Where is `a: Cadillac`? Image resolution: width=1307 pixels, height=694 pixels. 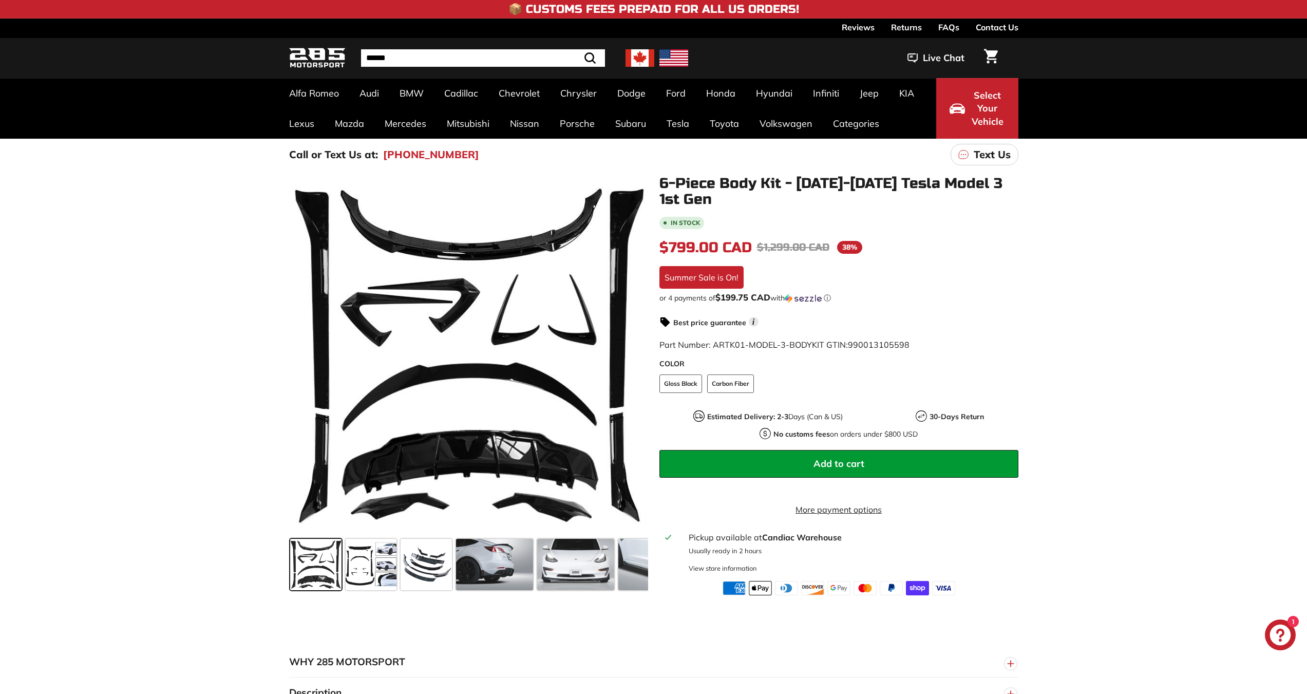 a: Cadillac is located at coordinates (461, 93).